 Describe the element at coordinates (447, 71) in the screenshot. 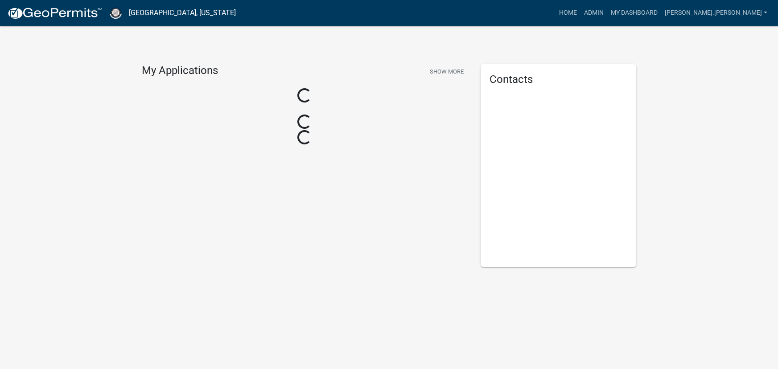

I see `button: Show More` at that location.